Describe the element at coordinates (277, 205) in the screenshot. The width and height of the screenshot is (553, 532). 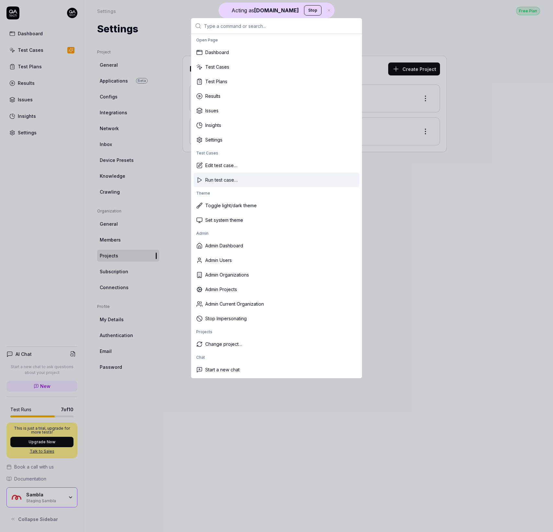
I see `div: Toggle light/dark theme` at that location.